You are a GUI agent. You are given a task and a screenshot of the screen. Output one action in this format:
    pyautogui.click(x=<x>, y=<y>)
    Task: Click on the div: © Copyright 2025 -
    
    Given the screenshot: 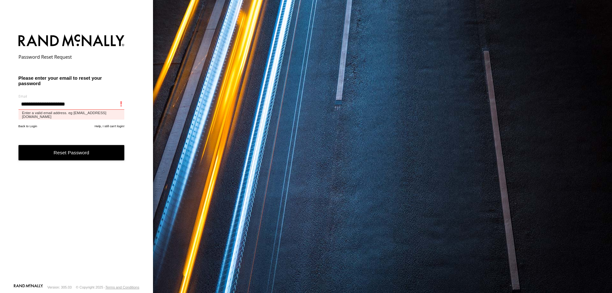 What is the action you would take?
    pyautogui.click(x=107, y=287)
    